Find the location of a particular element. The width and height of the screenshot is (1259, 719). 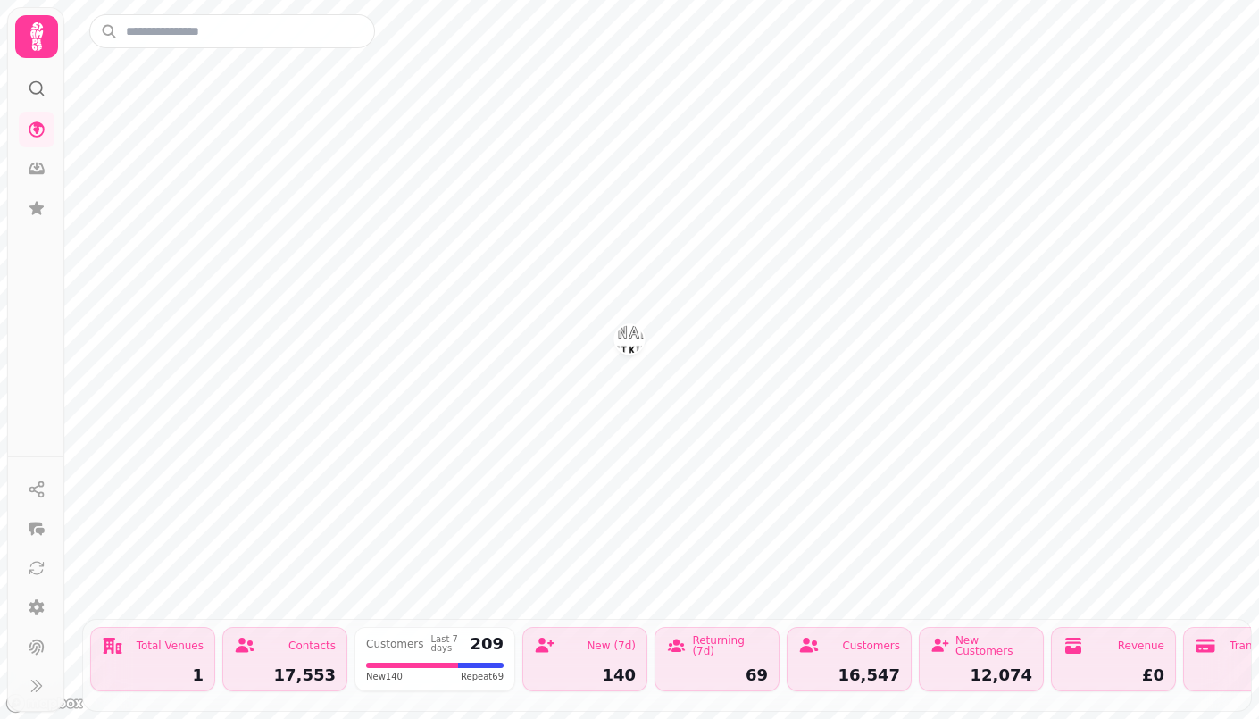

div: 16,547 is located at coordinates (849, 675).